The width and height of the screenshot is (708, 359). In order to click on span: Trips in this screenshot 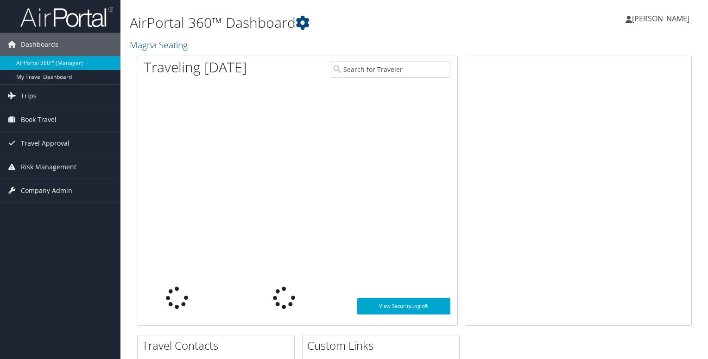, I will do `click(29, 96)`.